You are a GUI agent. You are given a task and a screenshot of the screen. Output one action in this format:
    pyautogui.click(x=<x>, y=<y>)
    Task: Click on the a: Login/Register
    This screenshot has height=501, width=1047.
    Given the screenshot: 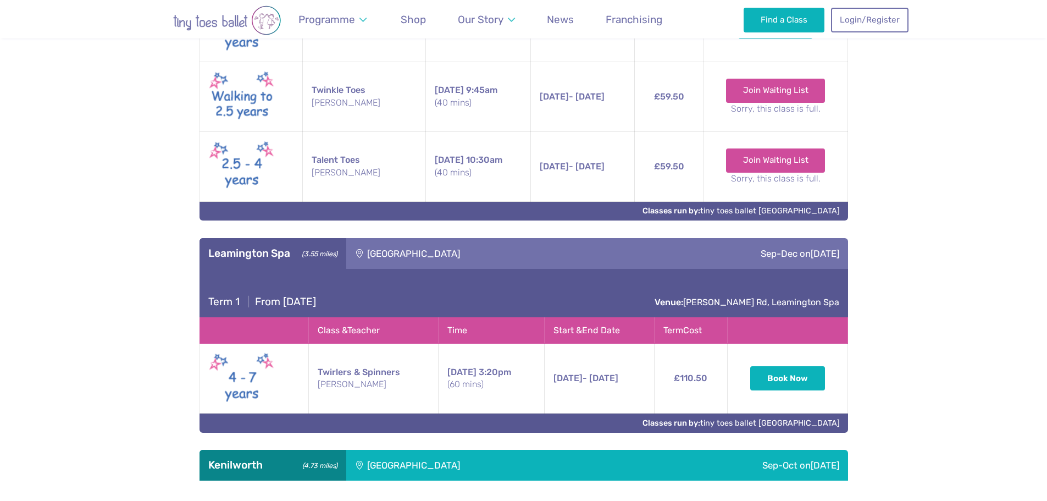 What is the action you would take?
    pyautogui.click(x=869, y=20)
    